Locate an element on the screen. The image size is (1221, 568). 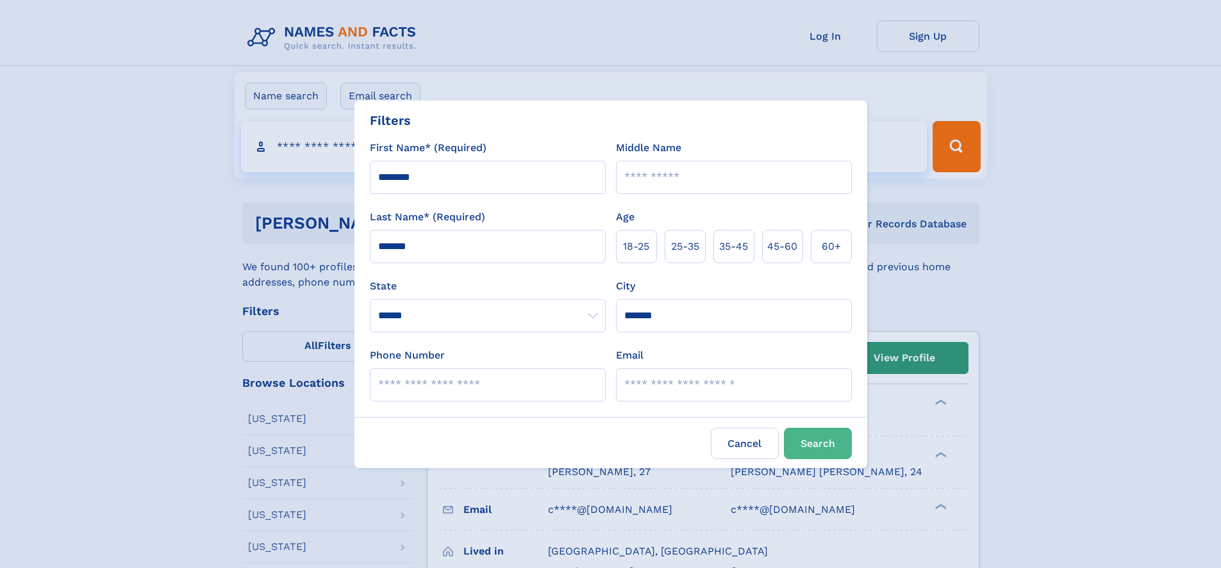
span: 18‑25 is located at coordinates (636, 247).